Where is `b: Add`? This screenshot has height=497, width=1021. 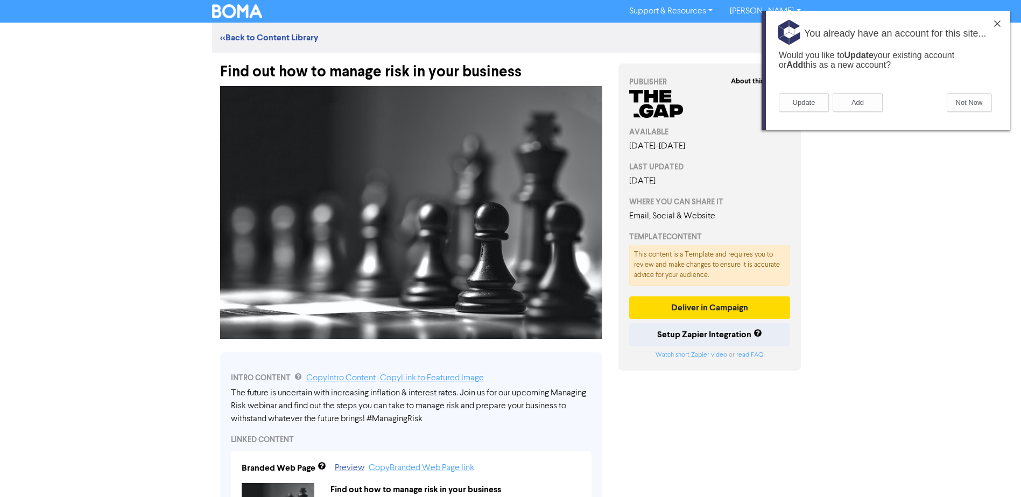 b: Add is located at coordinates (49, 54).